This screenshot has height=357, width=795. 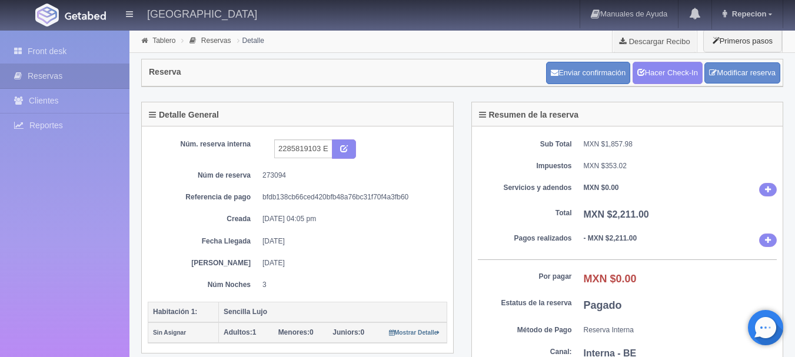 I want to click on th: Sencilla Lujo, so click(x=333, y=312).